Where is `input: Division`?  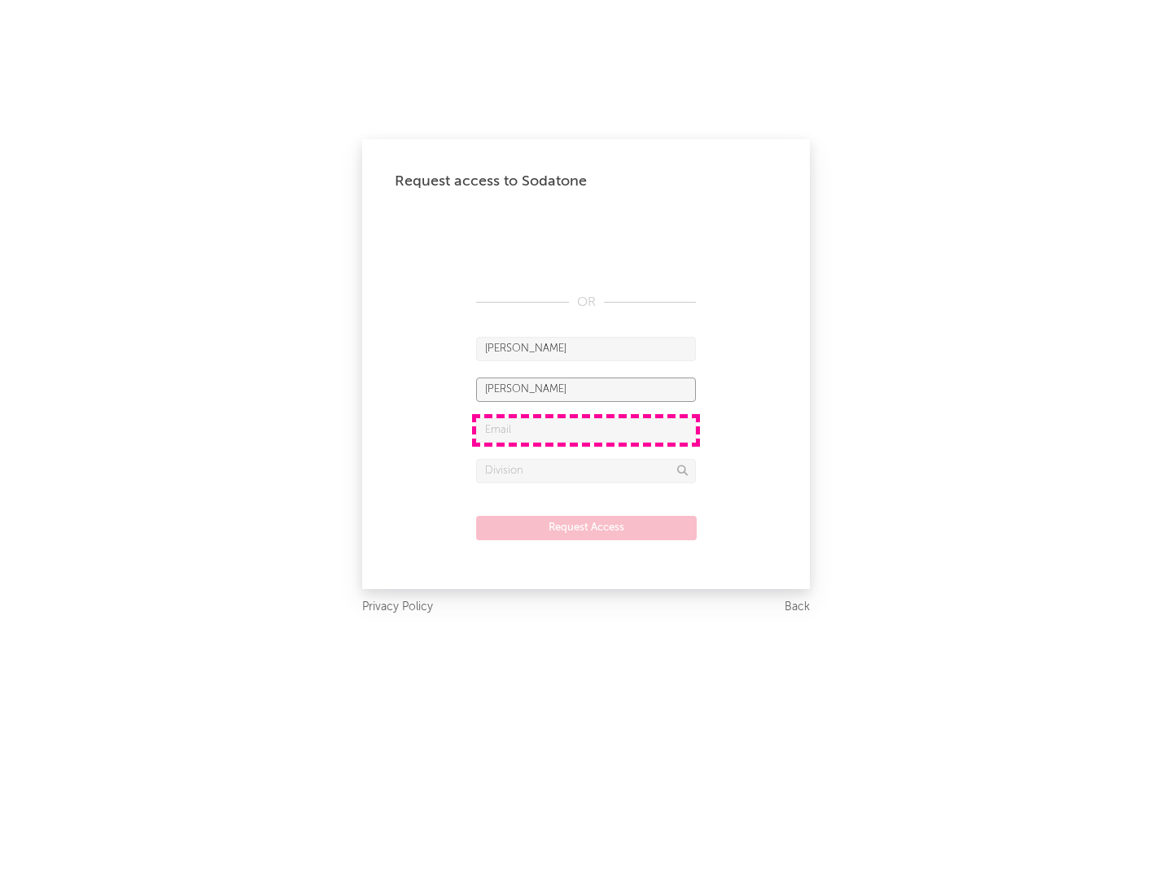
input: Division is located at coordinates (586, 471).